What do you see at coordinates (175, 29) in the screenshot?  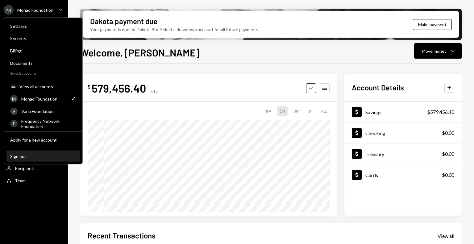 I see `div: Your payment is due for Dakota Pro. Select a drawdown account for all future payments.` at bounding box center [175, 29].